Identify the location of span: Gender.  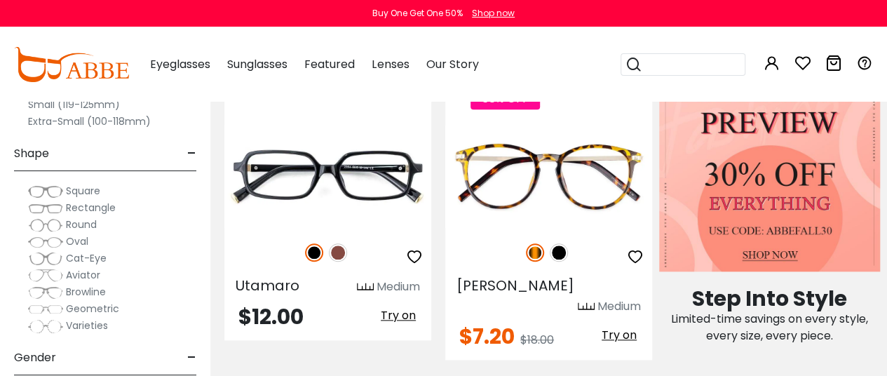
(35, 358).